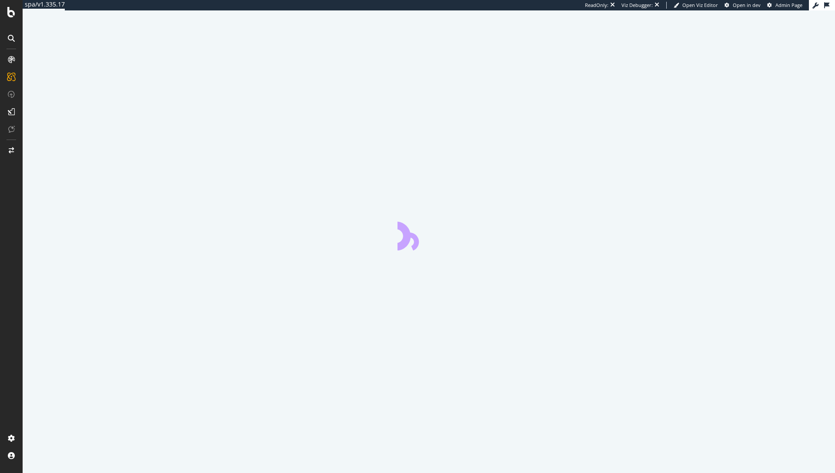 The image size is (835, 473). What do you see at coordinates (746, 5) in the screenshot?
I see `span: Open in dev` at bounding box center [746, 5].